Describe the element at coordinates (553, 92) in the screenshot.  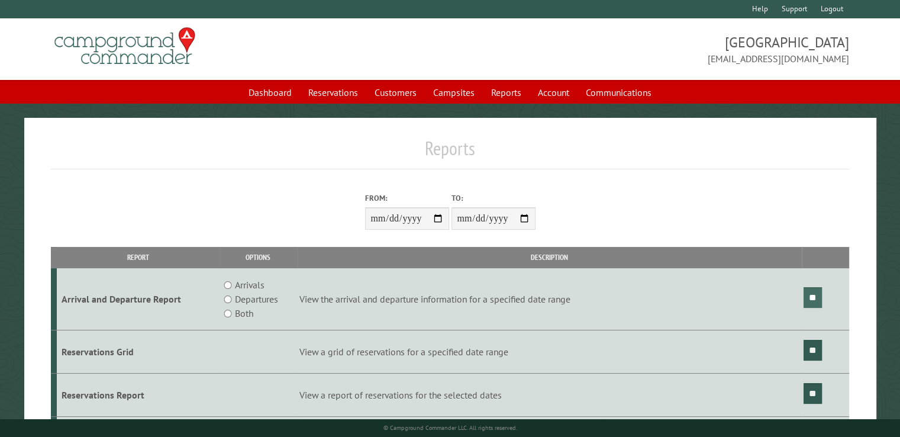
I see `a: Account` at that location.